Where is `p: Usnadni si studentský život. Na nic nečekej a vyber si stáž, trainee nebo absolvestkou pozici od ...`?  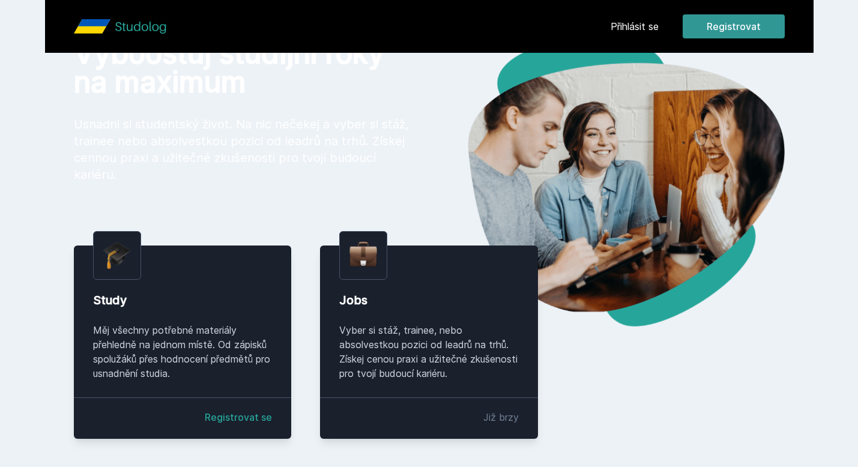 p: Usnadni si studentský život. Na nic nečekej a vyber si stáž, trainee nebo absolvestkou pozici od ... is located at coordinates (242, 150).